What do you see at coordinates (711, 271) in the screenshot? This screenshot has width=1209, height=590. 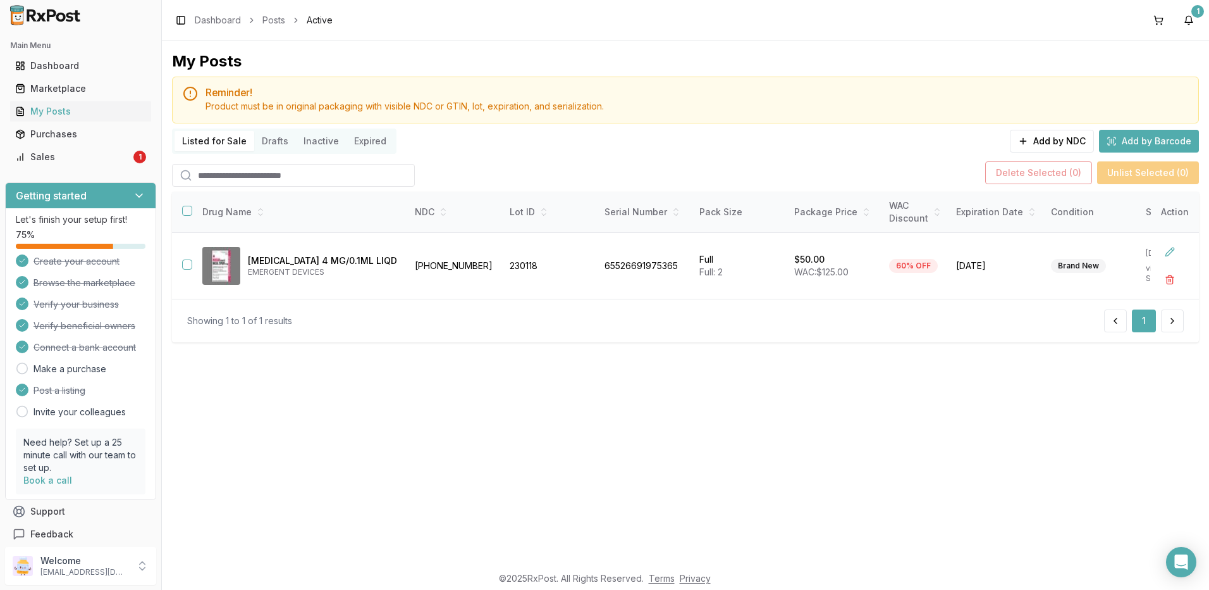 I see `span: Full: 2` at bounding box center [711, 271].